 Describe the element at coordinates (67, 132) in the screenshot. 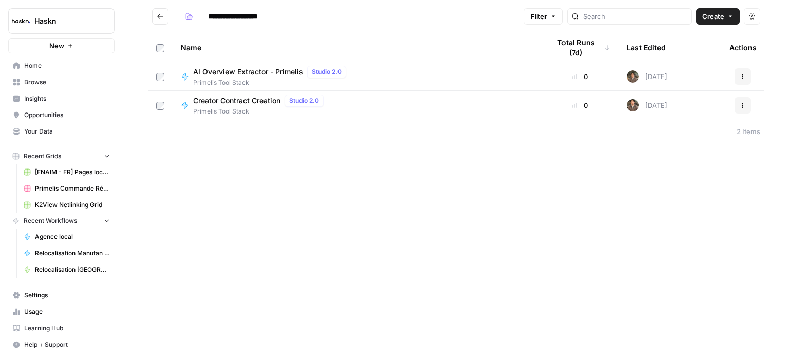

I see `span: Your Data` at that location.